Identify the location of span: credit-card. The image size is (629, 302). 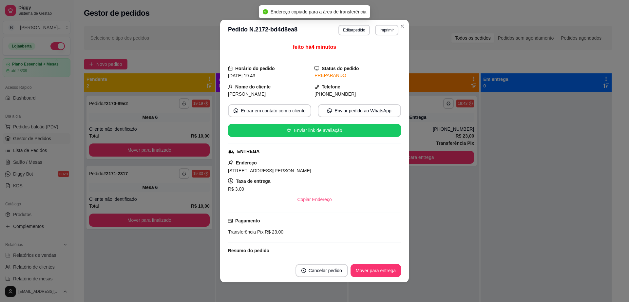
(230, 221).